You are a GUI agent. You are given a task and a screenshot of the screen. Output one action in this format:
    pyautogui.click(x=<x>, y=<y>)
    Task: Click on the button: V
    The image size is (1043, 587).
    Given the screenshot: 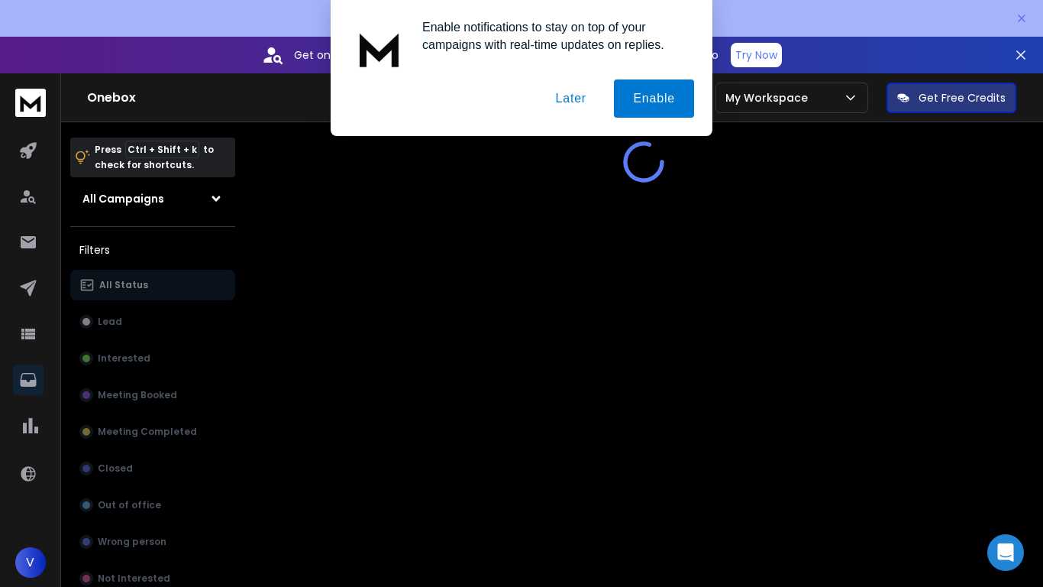 What is the action you would take?
    pyautogui.click(x=31, y=562)
    